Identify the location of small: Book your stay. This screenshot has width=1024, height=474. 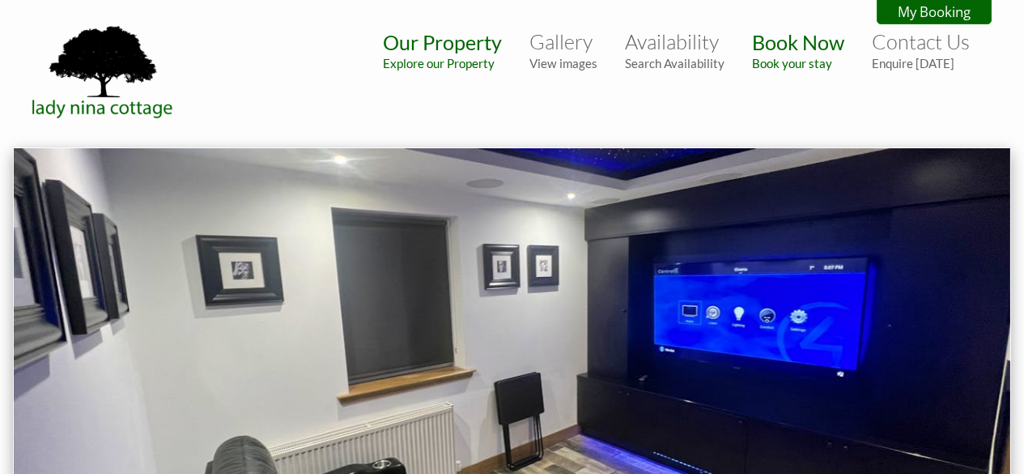
(798, 63).